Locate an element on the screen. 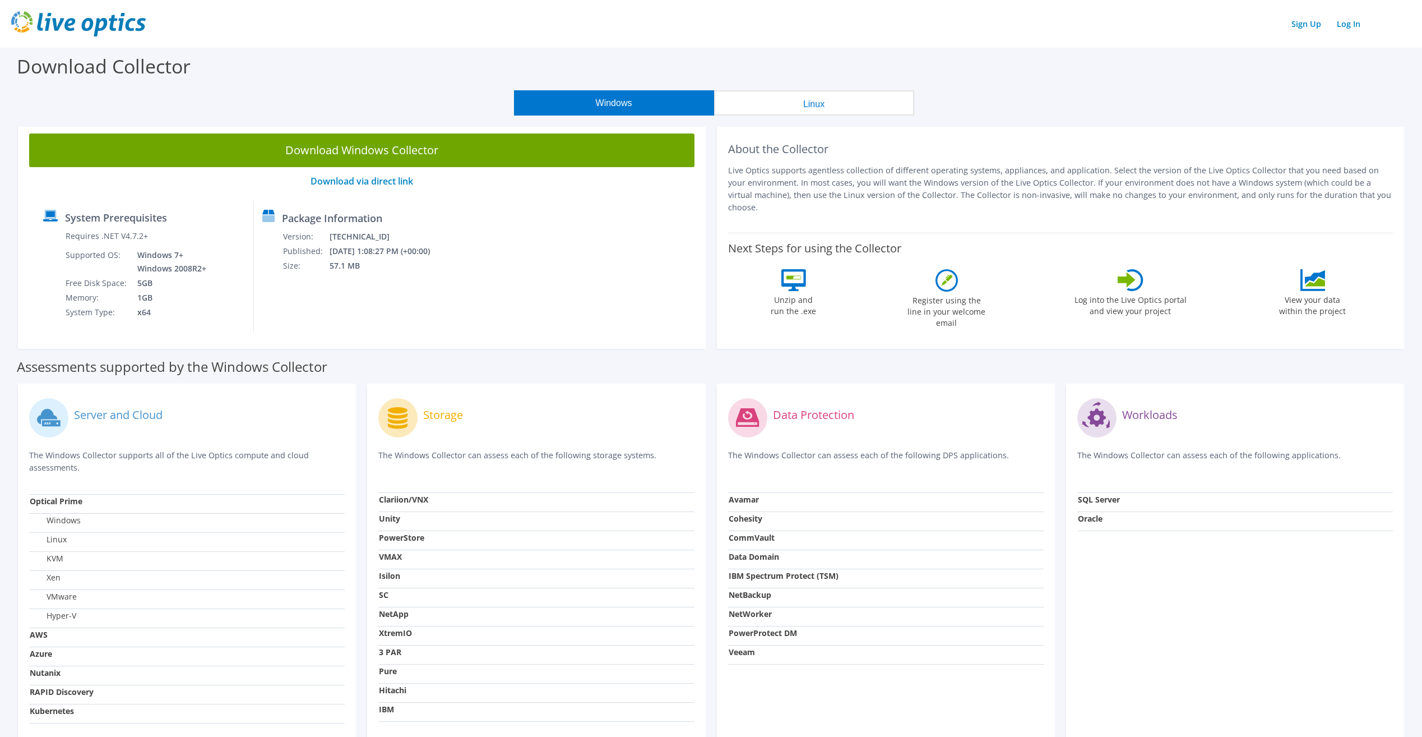 This screenshot has height=737, width=1422. label: Xen is located at coordinates (45, 577).